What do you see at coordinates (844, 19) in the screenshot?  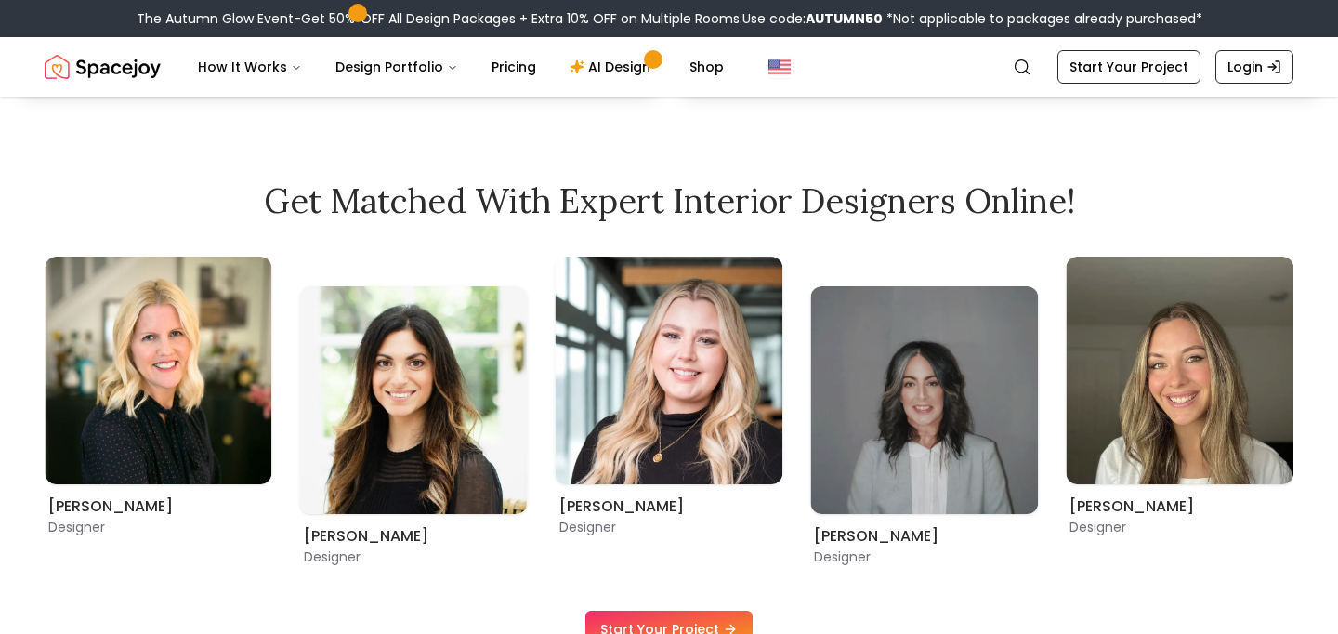 I see `b: AUTUMN50` at bounding box center [844, 19].